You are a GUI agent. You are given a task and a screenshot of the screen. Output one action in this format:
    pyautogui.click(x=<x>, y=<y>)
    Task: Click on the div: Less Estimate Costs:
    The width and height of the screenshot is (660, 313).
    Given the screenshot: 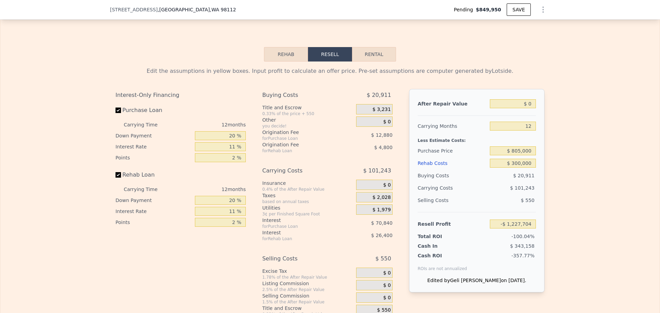 What is the action you would take?
    pyautogui.click(x=477, y=138)
    